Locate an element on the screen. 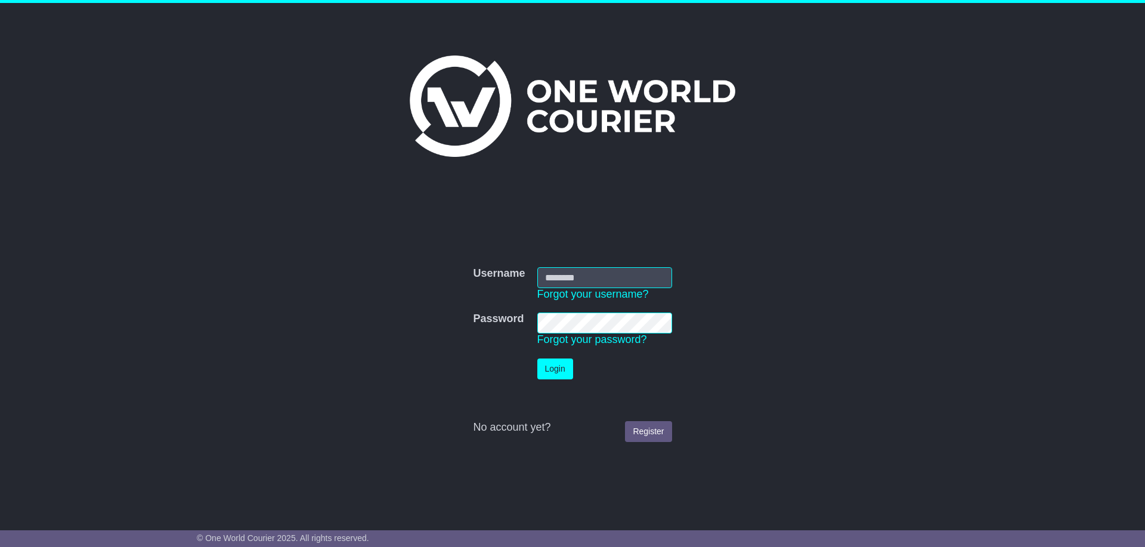 The width and height of the screenshot is (1145, 547). label: Password is located at coordinates (498, 319).